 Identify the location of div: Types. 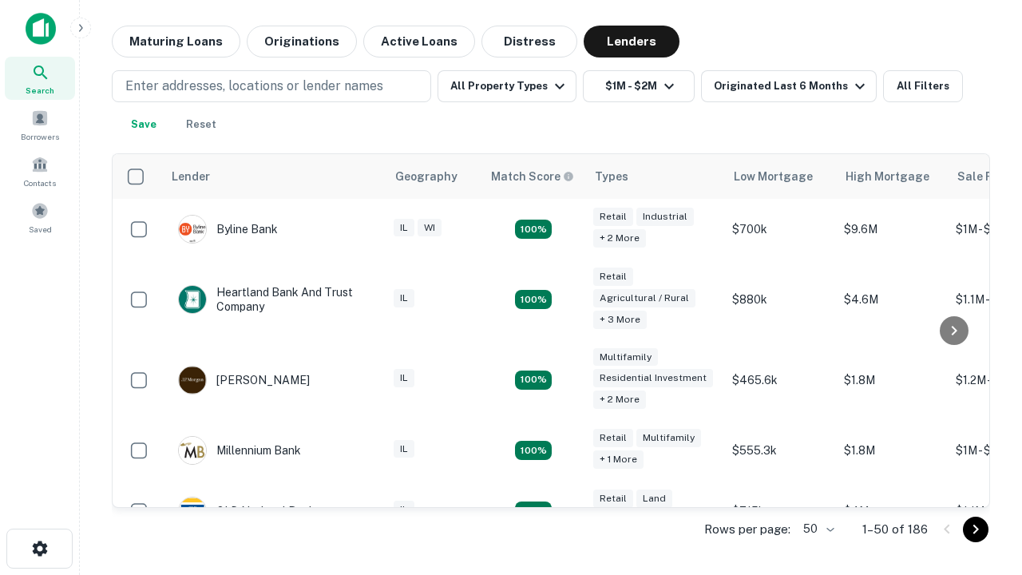
(612, 176).